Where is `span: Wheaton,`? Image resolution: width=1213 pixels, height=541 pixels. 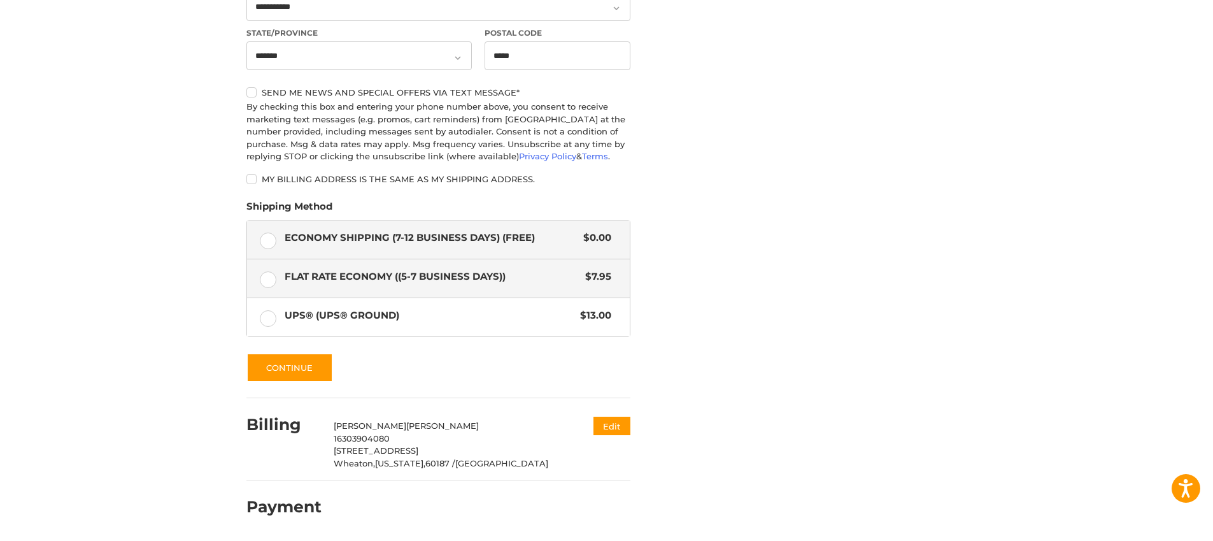 span: Wheaton, is located at coordinates (354, 463).